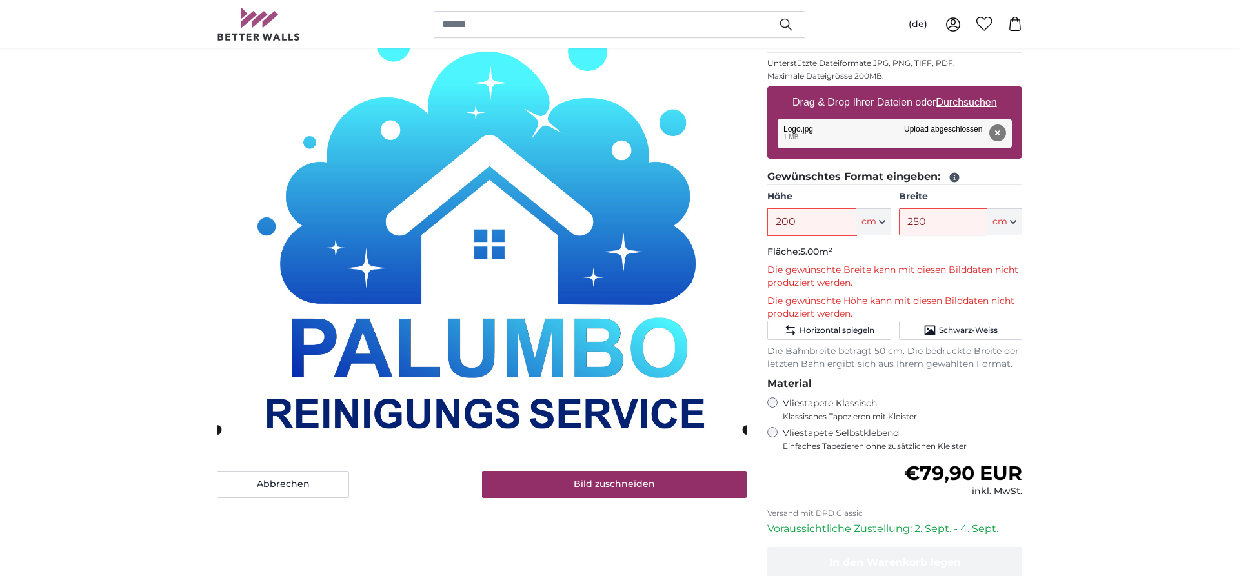 Image resolution: width=1239 pixels, height=576 pixels. What do you see at coordinates (897, 410) in the screenshot?
I see `label: Vliestapete Klassisch` at bounding box center [897, 410].